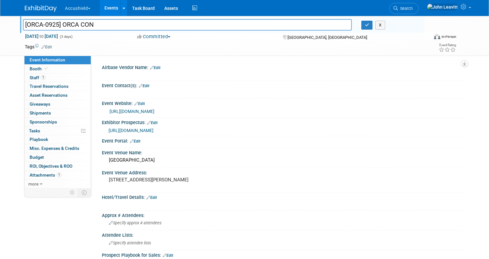 Image resolution: width=489 pixels, height=259 pixels. What do you see at coordinates (38, 78) in the screenshot?
I see `span: Staff` at bounding box center [38, 78].